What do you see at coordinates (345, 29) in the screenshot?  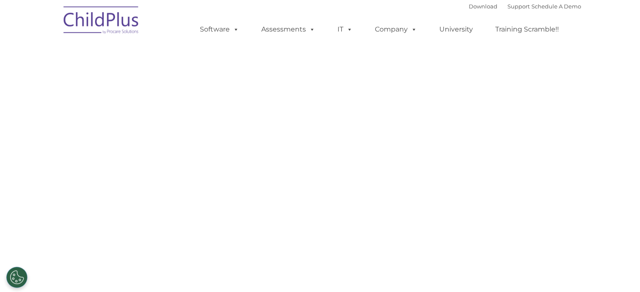 I see `a: IT` at bounding box center [345, 29].